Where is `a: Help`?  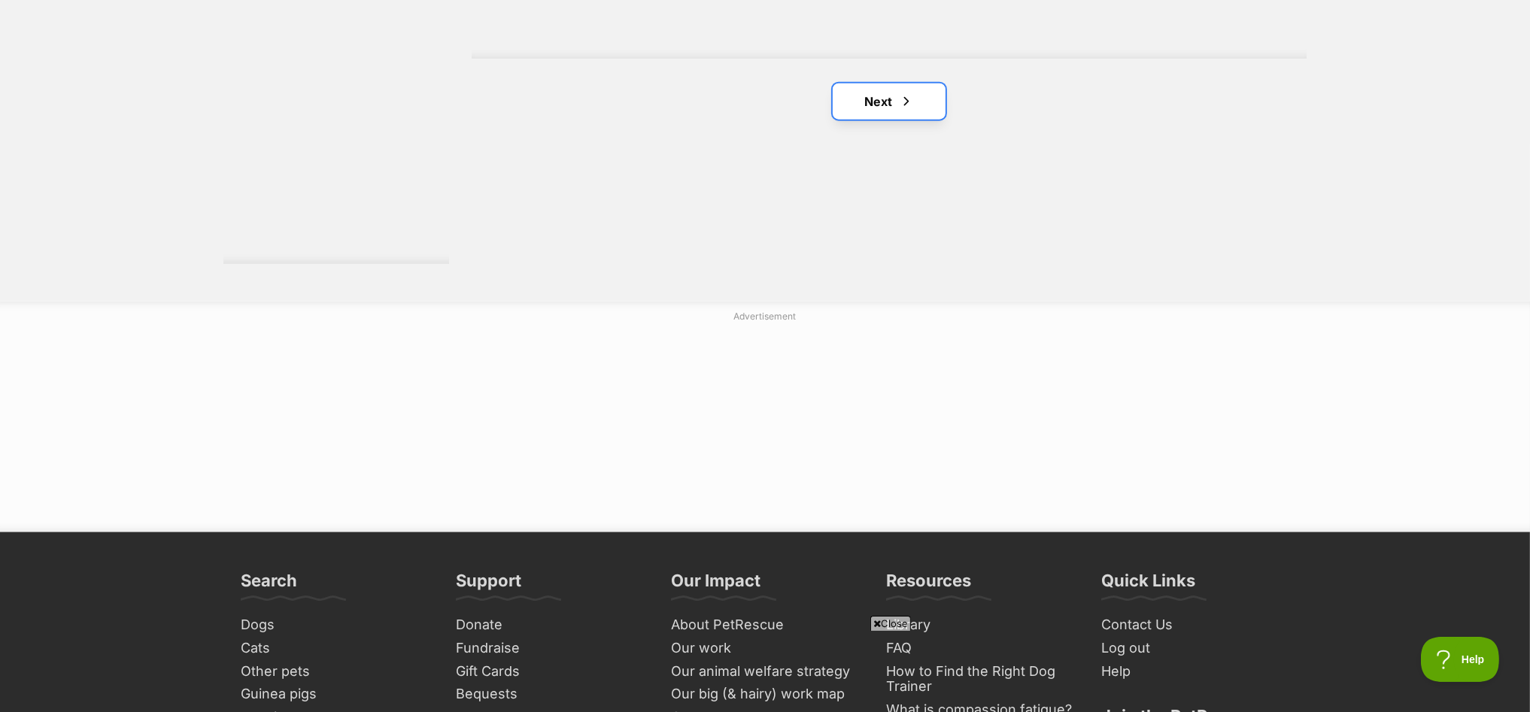 a: Help is located at coordinates (1195, 672).